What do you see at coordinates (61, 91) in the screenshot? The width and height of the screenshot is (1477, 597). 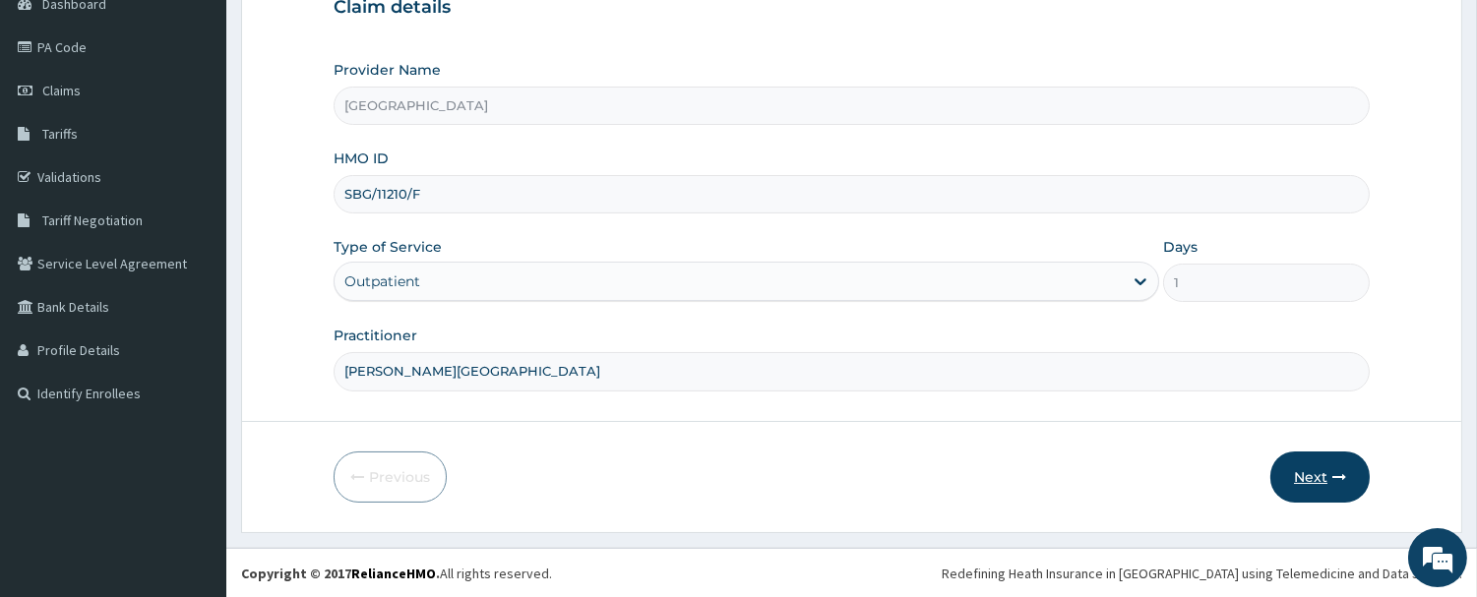 I see `span: Claims` at bounding box center [61, 91].